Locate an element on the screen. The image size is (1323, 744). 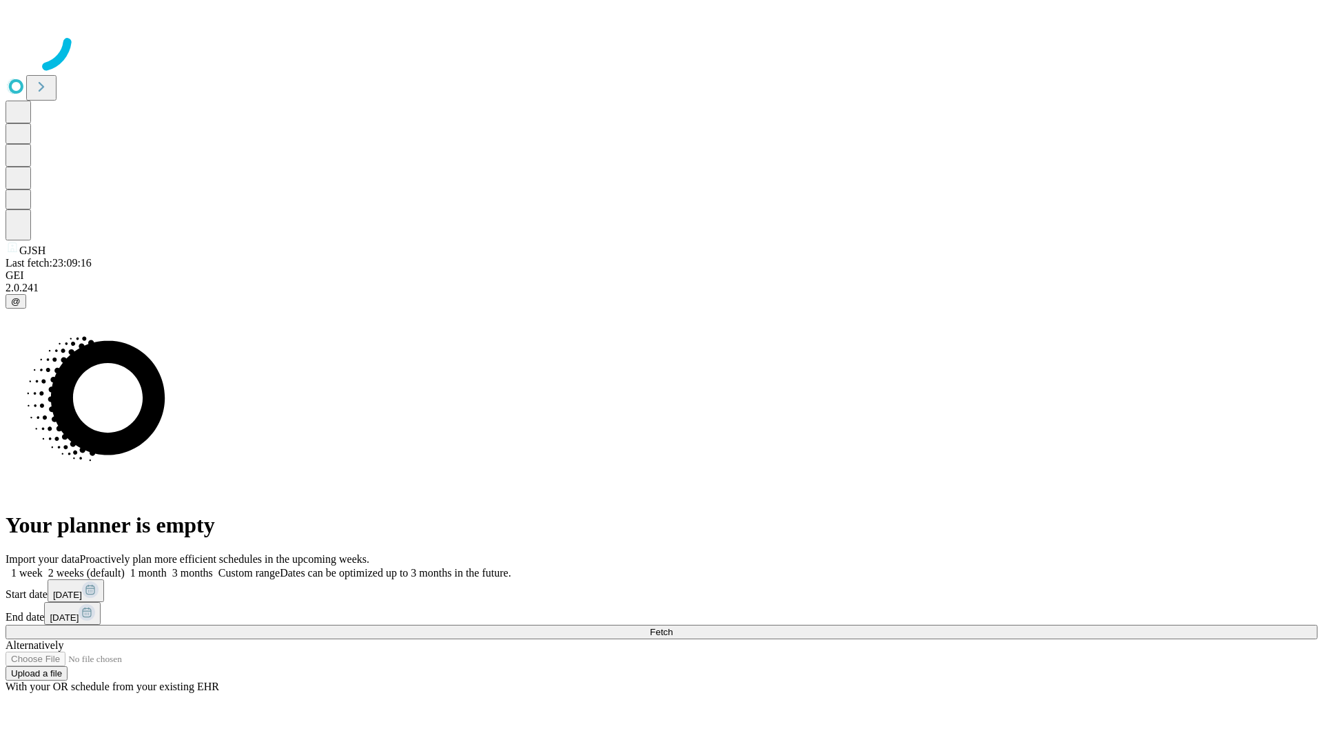
span: With your OR schedule from your existing EHR is located at coordinates (112, 686).